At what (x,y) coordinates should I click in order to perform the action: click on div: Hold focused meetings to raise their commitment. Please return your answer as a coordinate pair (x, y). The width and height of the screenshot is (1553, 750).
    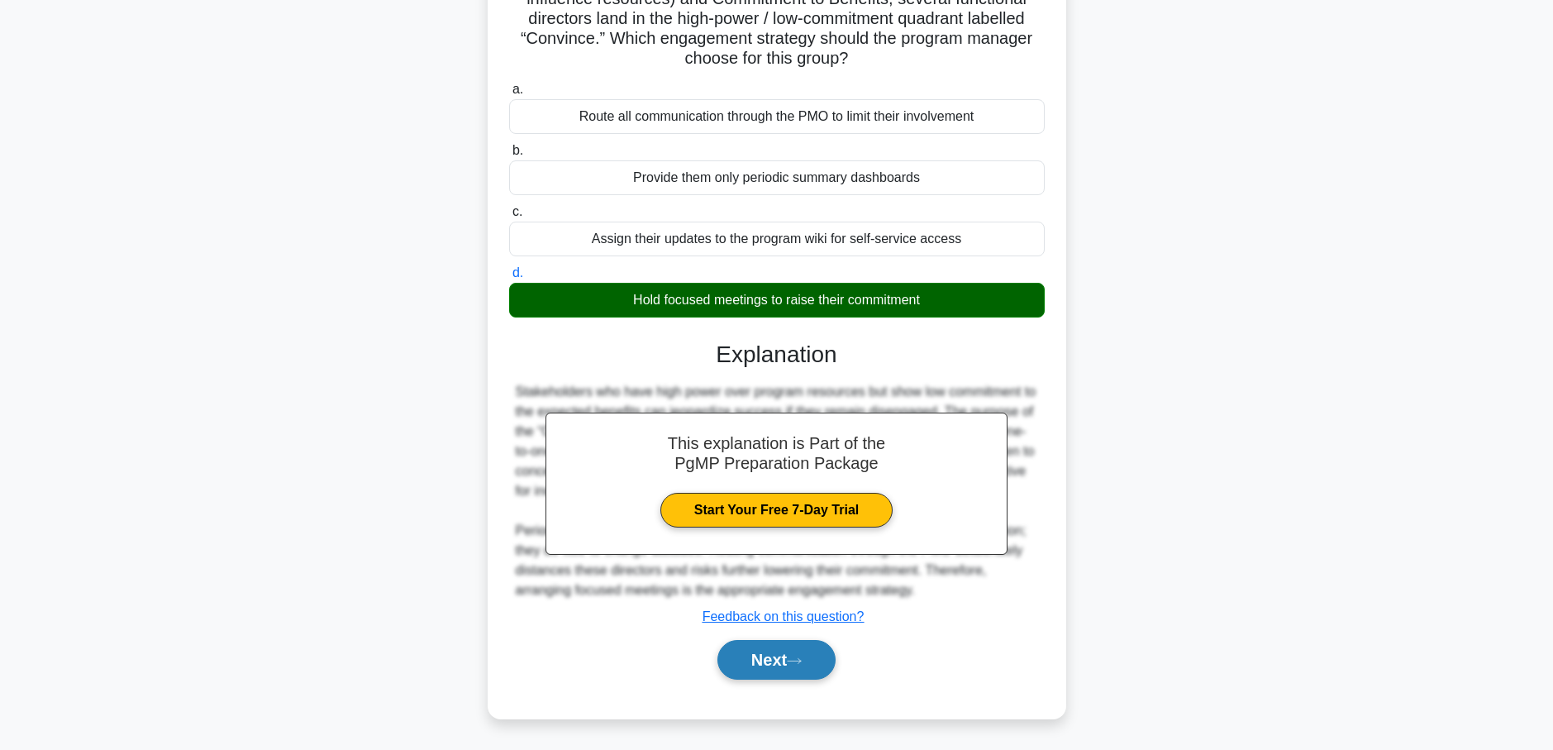
    Looking at the image, I should click on (777, 300).